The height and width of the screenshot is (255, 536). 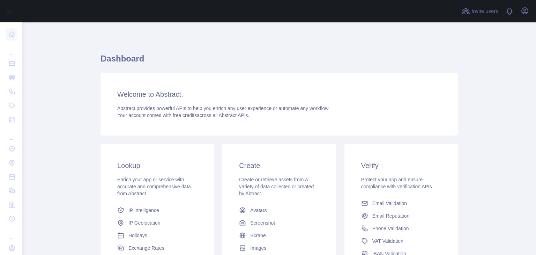 What do you see at coordinates (185, 115) in the screenshot?
I see `span: free credits` at bounding box center [185, 115].